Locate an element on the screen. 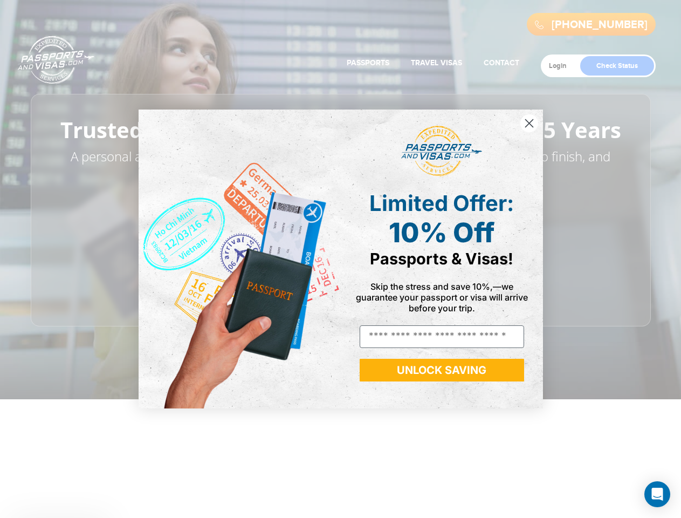  span: Limited Offer: is located at coordinates (442, 203).